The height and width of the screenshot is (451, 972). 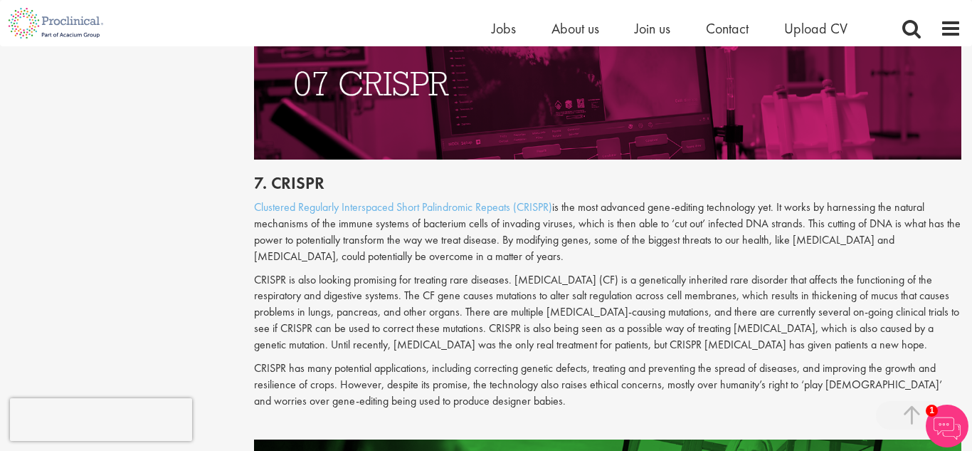 I want to click on a: About us, so click(x=575, y=28).